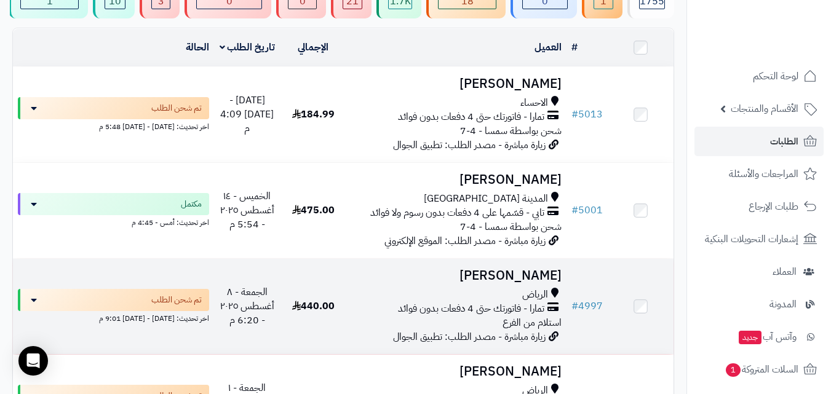 This screenshot has height=394, width=831. I want to click on div: Open Intercom Messenger, so click(33, 361).